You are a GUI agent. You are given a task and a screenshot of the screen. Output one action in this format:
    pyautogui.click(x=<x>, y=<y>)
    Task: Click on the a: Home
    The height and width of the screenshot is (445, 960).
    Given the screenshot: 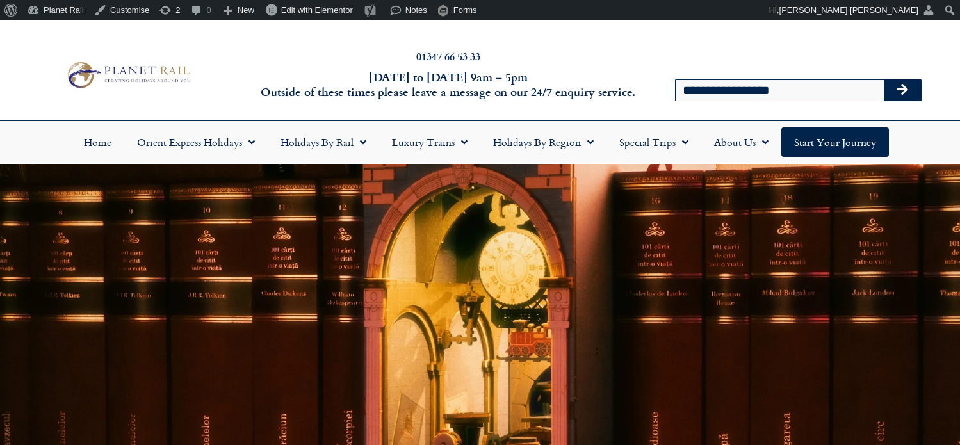 What is the action you would take?
    pyautogui.click(x=97, y=142)
    